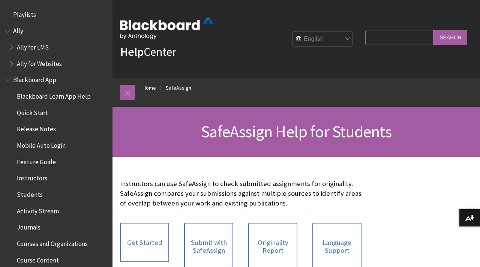 This screenshot has height=267, width=480. I want to click on span: Course Content, so click(38, 259).